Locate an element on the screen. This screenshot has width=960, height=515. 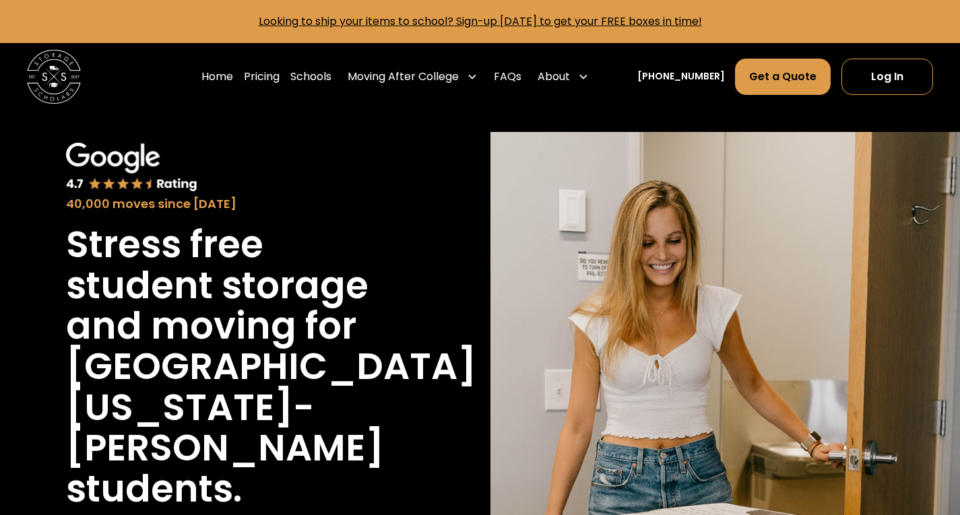
h1: Stress free student storage and moving for is located at coordinates (235, 285).